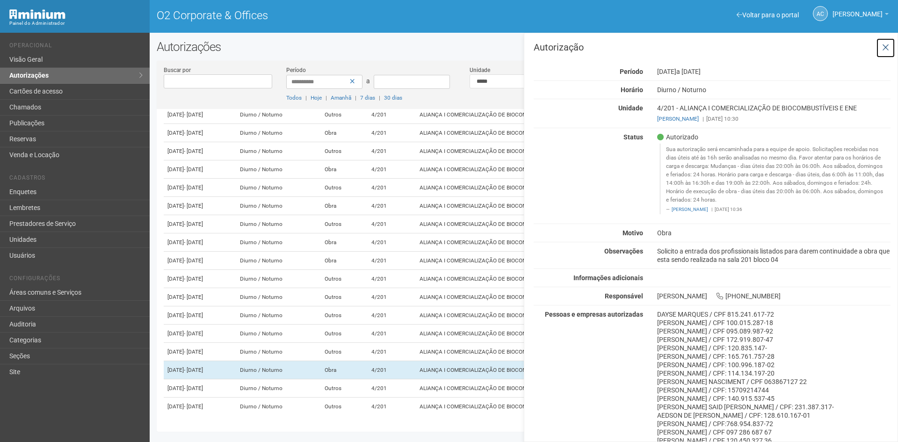 This screenshot has height=442, width=898. Describe the element at coordinates (37, 14) in the screenshot. I see `img: Minium` at that location.